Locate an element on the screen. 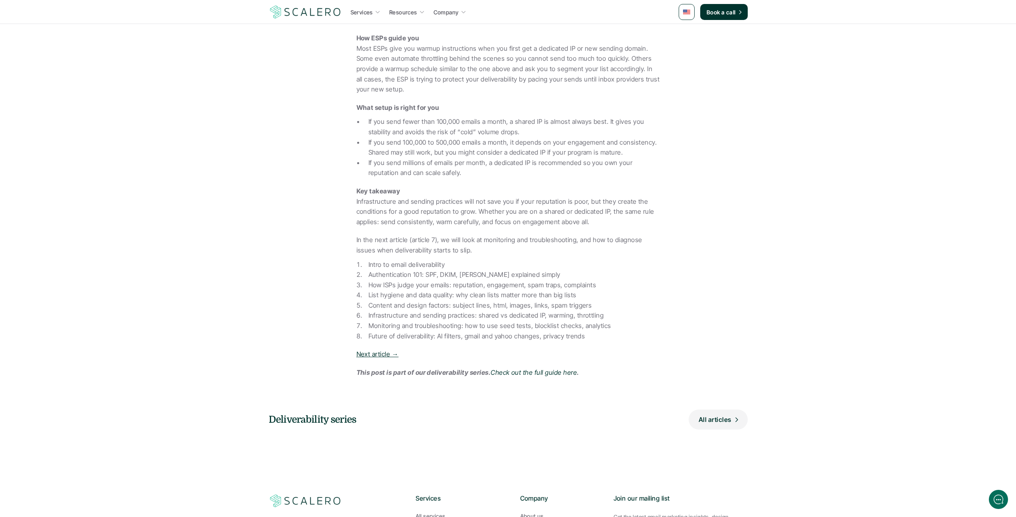 Image resolution: width=1016 pixels, height=517 pixels. p: List hygiene and data quality: why clean lists matter more than big lists is located at coordinates (514, 295).